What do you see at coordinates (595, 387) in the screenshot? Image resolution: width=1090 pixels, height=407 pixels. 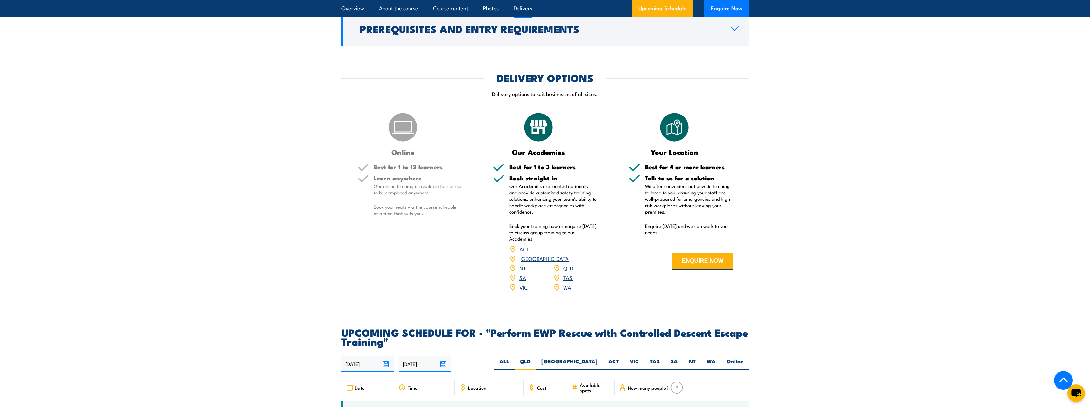 I see `span: Available spots` at bounding box center [595, 387].